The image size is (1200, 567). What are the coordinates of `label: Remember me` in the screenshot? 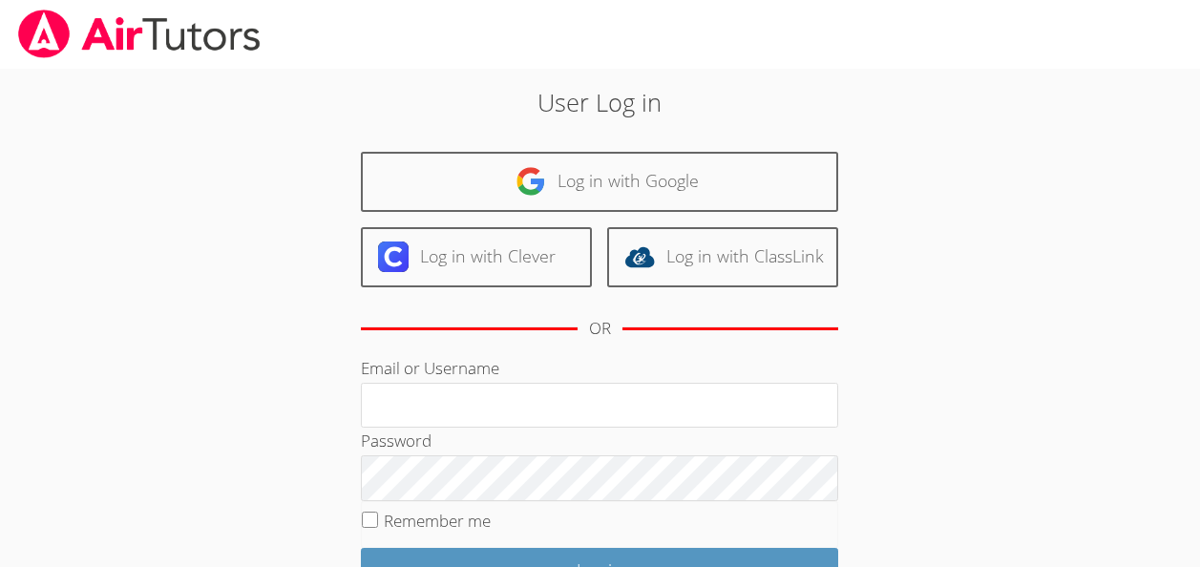 It's located at (437, 520).